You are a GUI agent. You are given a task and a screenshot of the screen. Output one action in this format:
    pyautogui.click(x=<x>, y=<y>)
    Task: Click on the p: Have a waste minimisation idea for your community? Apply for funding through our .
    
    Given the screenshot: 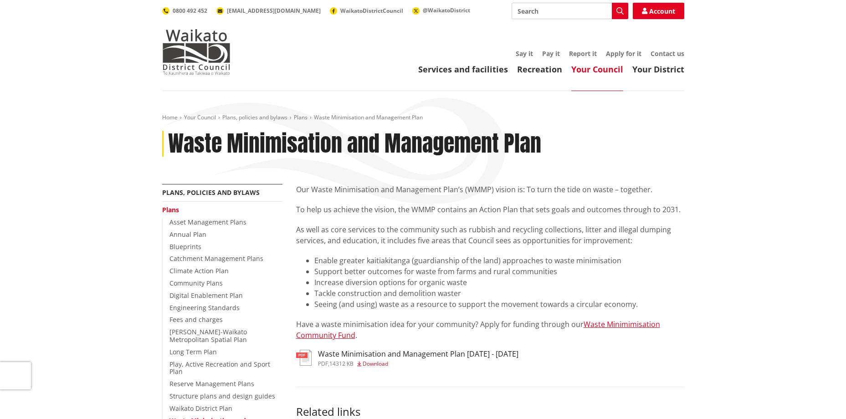 What is the action you would take?
    pyautogui.click(x=490, y=330)
    